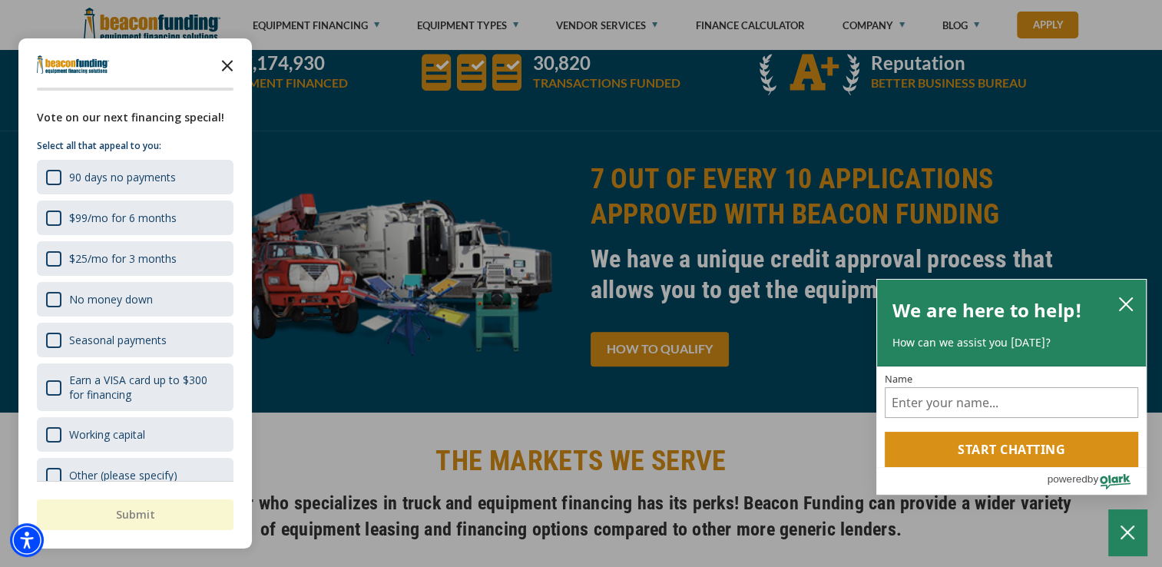  What do you see at coordinates (1011, 449) in the screenshot?
I see `button: Start chatting` at bounding box center [1011, 449].